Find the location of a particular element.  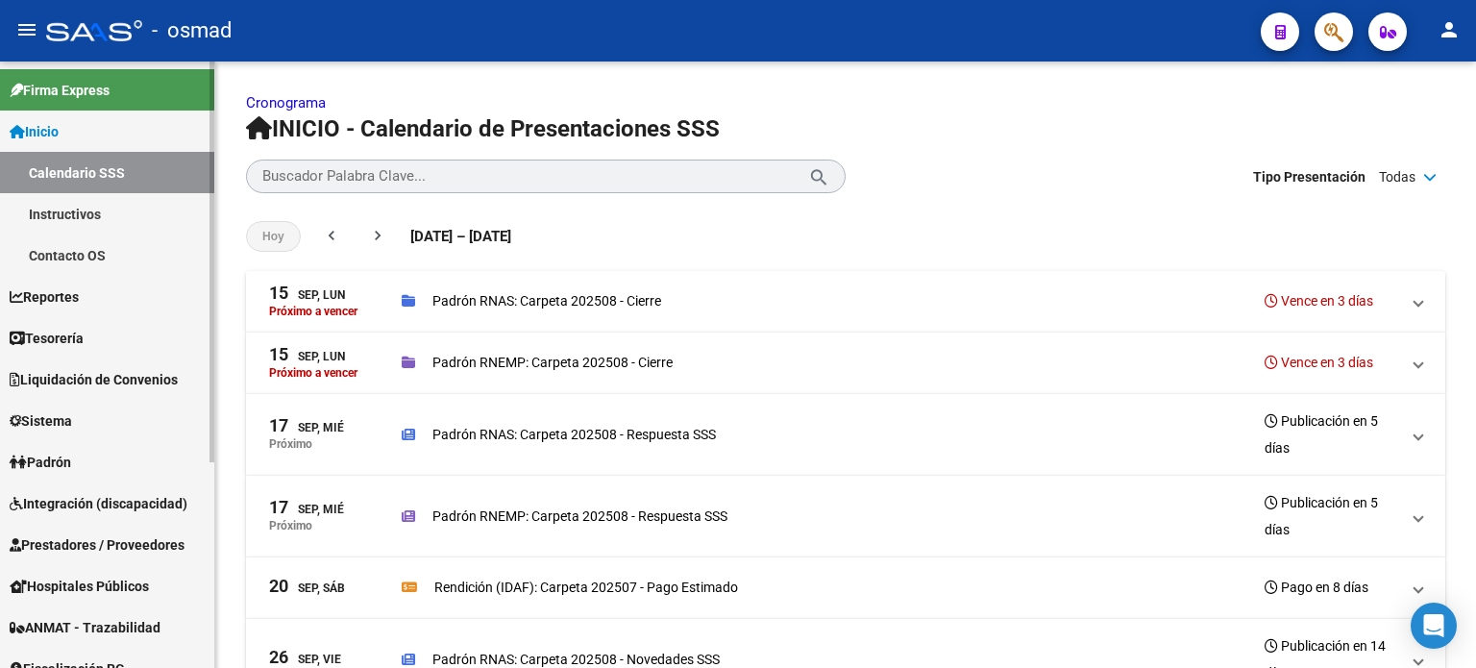

mat-expansion-panel-header: 17Sep, MiéPróximoPadrón RNEMP: Carpeta 202508 - Respuesta SSSPublicación en 5 días is located at coordinates (846, 516).